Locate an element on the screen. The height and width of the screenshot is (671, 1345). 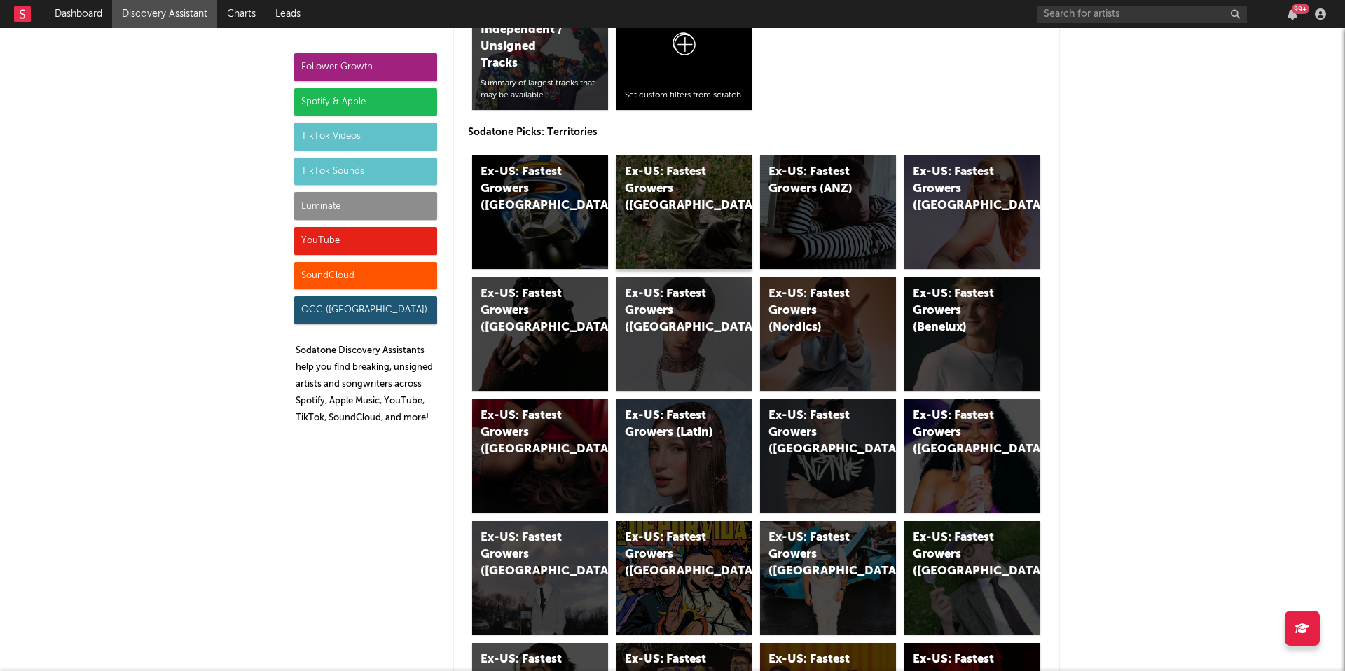
p: Sodatone Discovery Assistants help you find breaking, unsigned artists and songwriters across Spo... is located at coordinates (366, 385).